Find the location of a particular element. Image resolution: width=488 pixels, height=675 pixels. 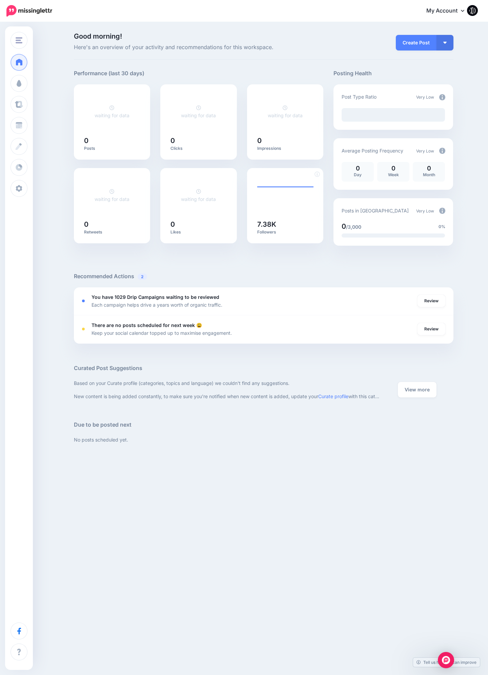

a: Curate profile is located at coordinates (333, 396).